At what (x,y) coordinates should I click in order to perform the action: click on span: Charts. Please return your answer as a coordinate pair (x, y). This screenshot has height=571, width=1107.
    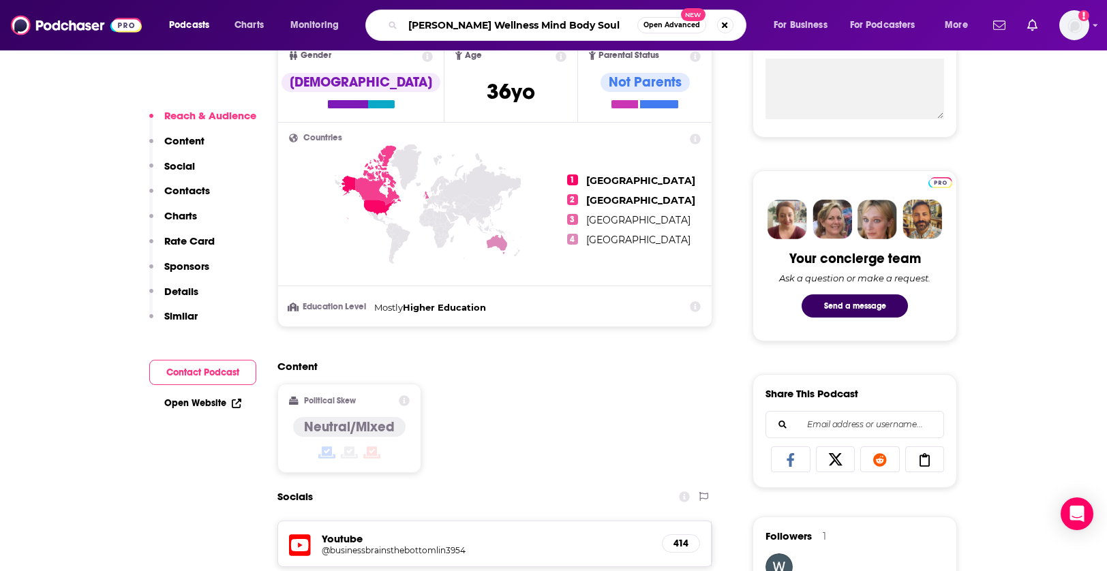
    Looking at the image, I should click on (249, 25).